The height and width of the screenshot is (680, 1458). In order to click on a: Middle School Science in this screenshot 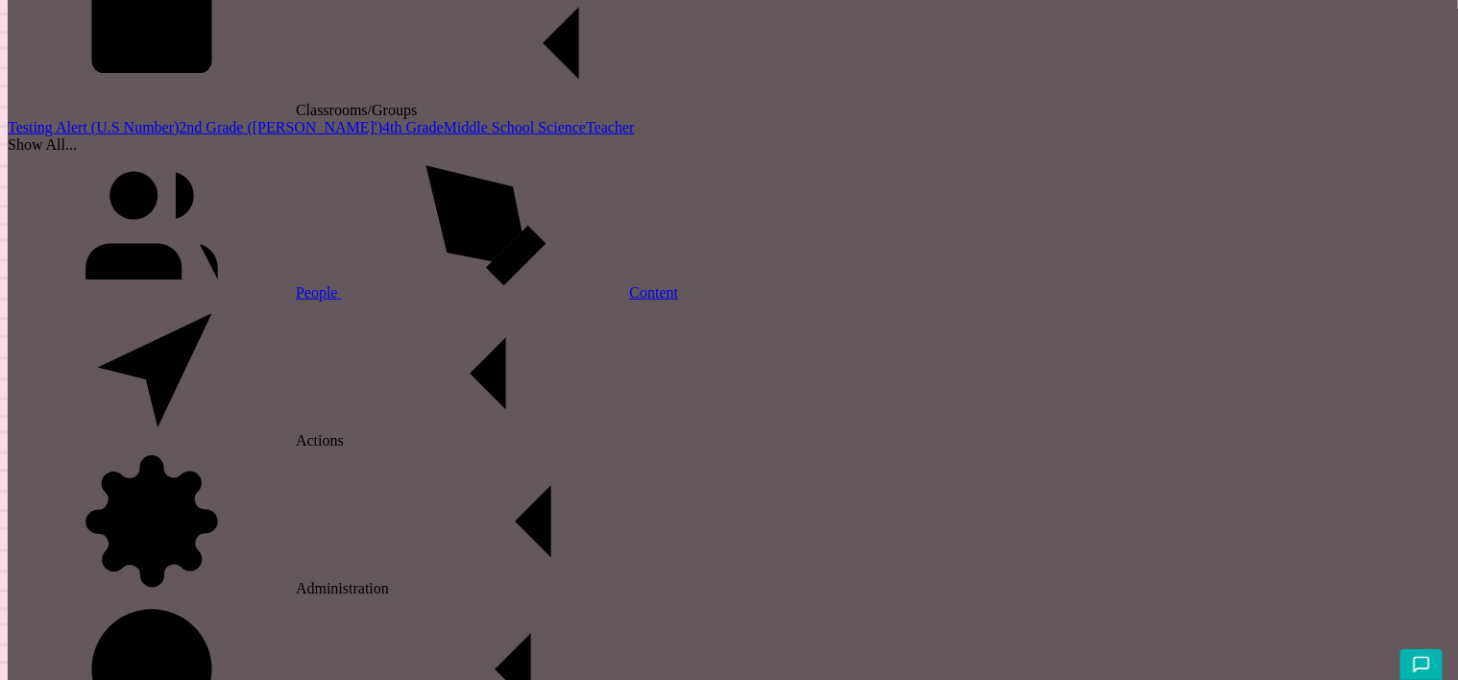, I will do `click(515, 127)`.